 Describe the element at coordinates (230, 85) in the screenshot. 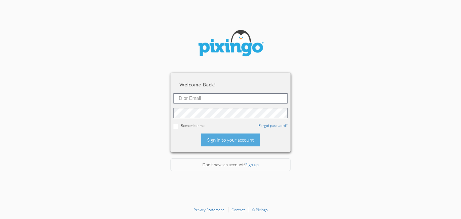

I see `h2: Welcome back!` at that location.